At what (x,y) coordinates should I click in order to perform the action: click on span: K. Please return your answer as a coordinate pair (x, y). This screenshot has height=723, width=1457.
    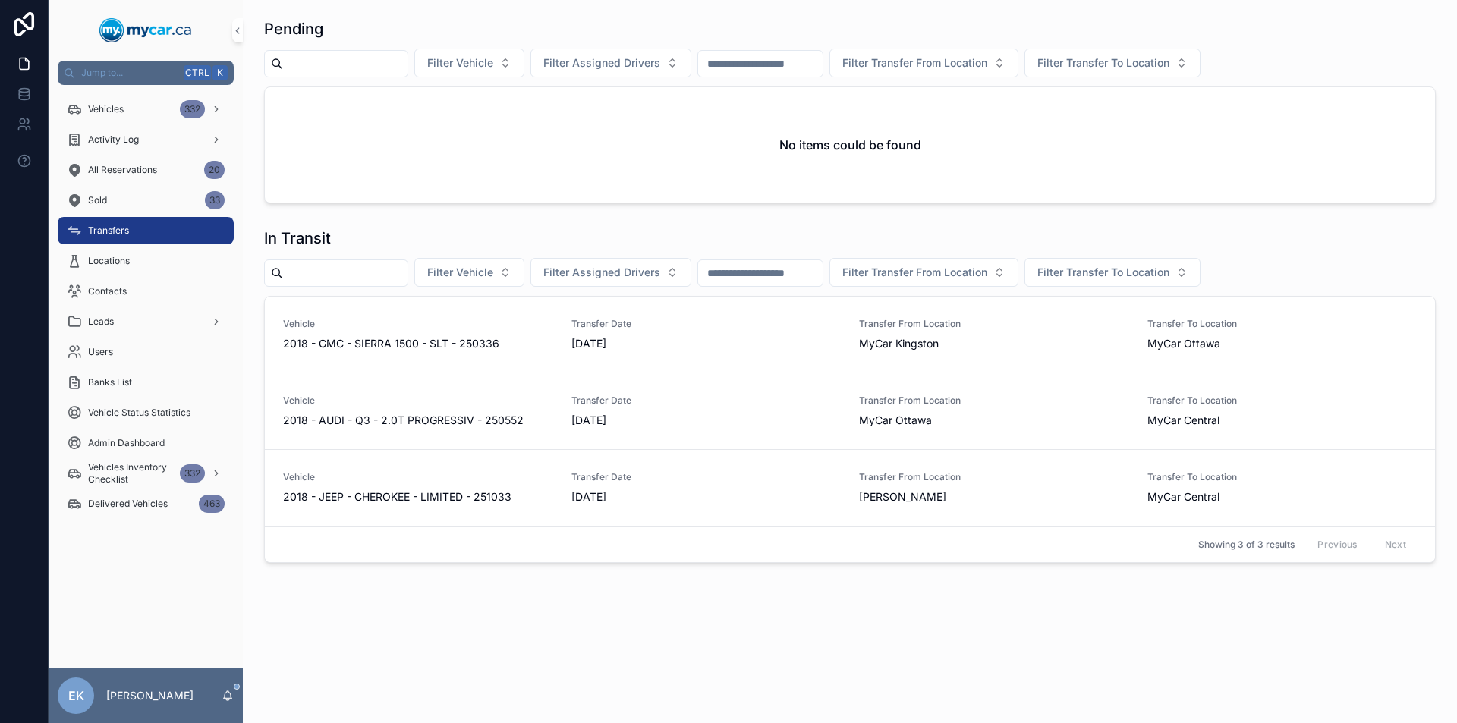
    Looking at the image, I should click on (220, 73).